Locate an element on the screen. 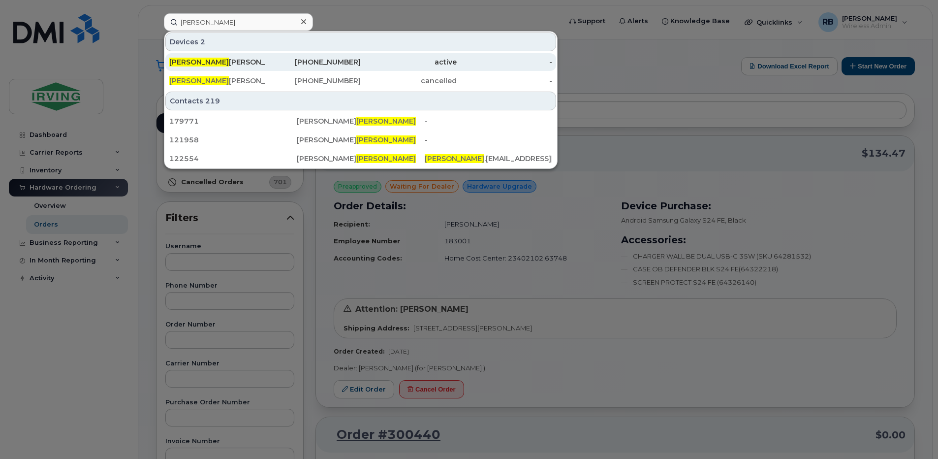 The width and height of the screenshot is (938, 459). div: active is located at coordinates (408, 62).